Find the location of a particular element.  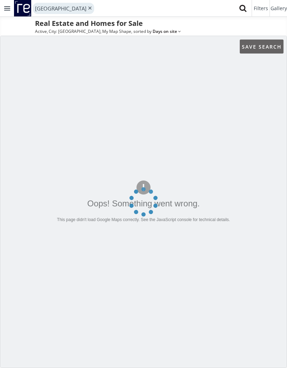

span: , sorted by is located at coordinates (156, 31).